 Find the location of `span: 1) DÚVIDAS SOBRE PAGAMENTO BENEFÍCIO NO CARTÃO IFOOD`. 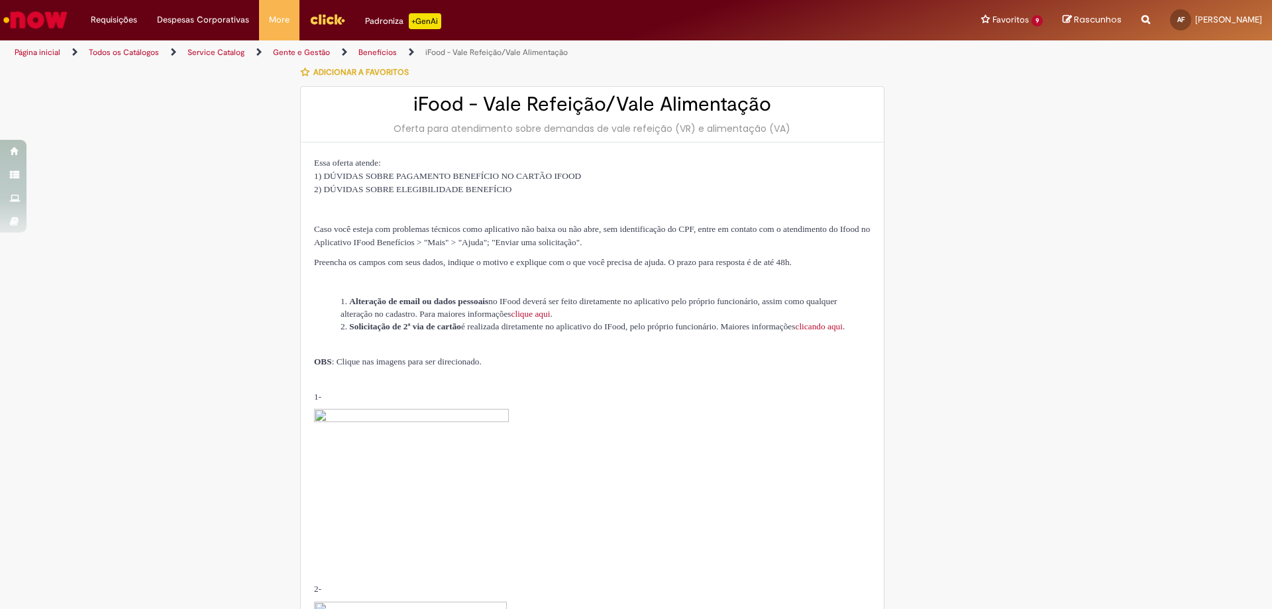

span: 1) DÚVIDAS SOBRE PAGAMENTO BENEFÍCIO NO CARTÃO IFOOD is located at coordinates (447, 176).